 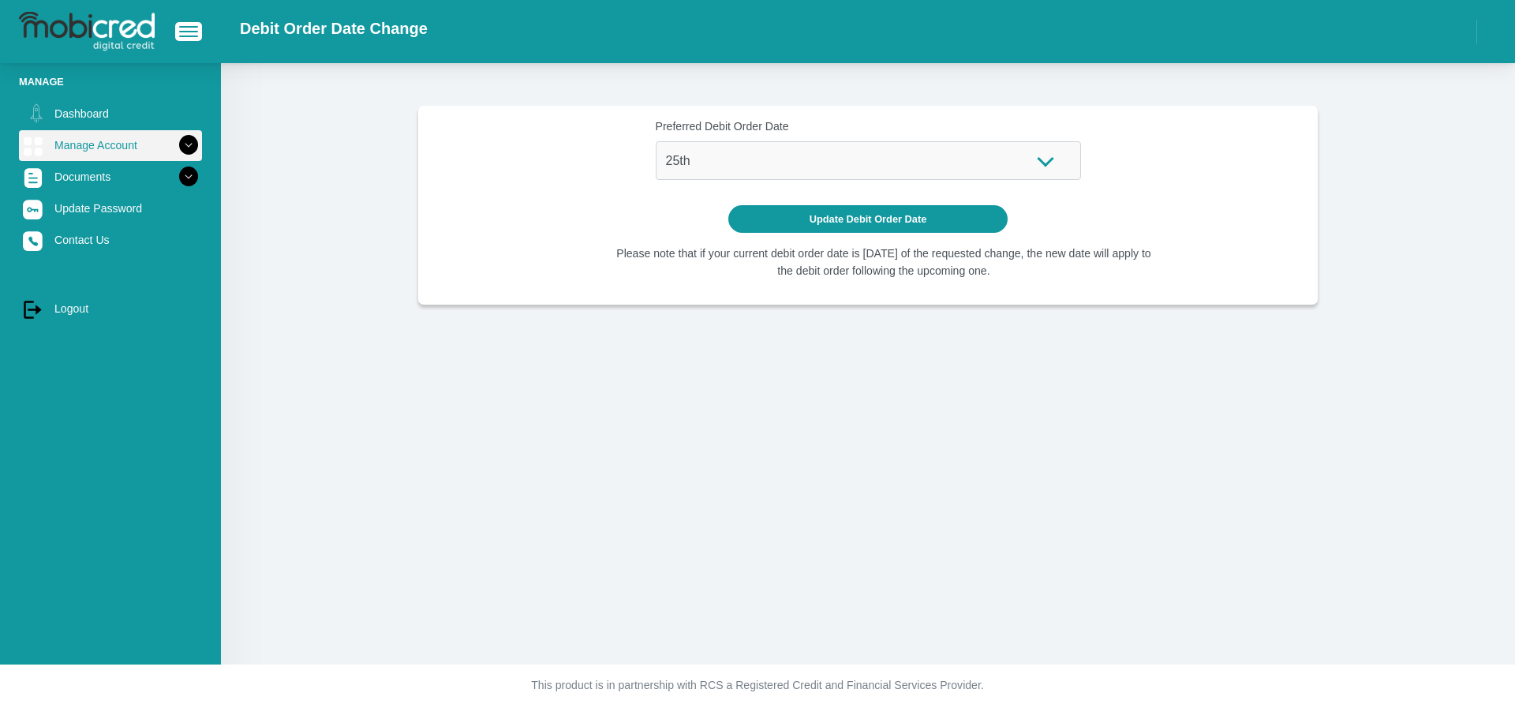 I want to click on img: logo-mobicred.svg, so click(x=87, y=32).